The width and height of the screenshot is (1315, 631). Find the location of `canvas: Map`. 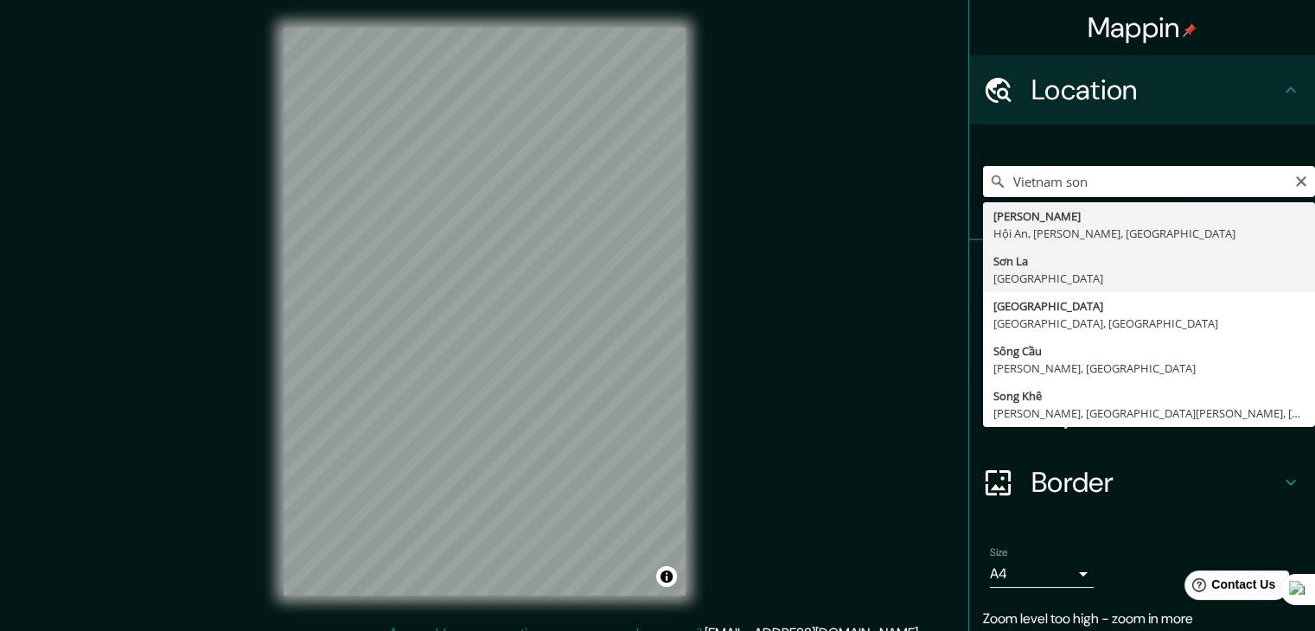

canvas: Map is located at coordinates (484, 311).